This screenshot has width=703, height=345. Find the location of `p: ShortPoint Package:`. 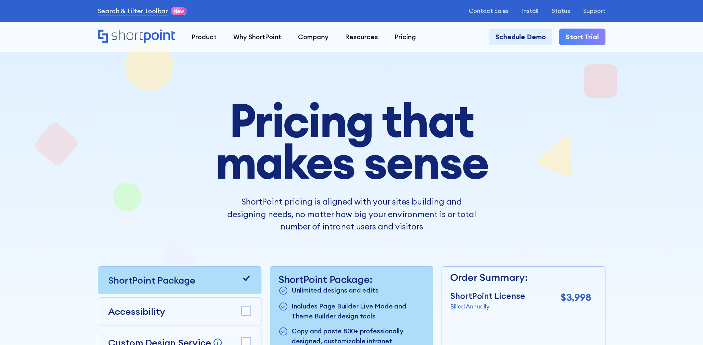

p: ShortPoint Package: is located at coordinates (351, 279).